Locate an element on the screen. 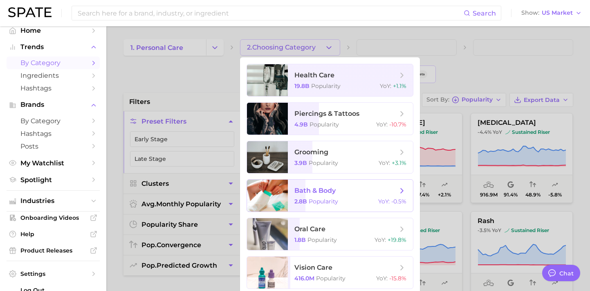 This screenshot has height=291, width=590. span: Show is located at coordinates (531, 13).